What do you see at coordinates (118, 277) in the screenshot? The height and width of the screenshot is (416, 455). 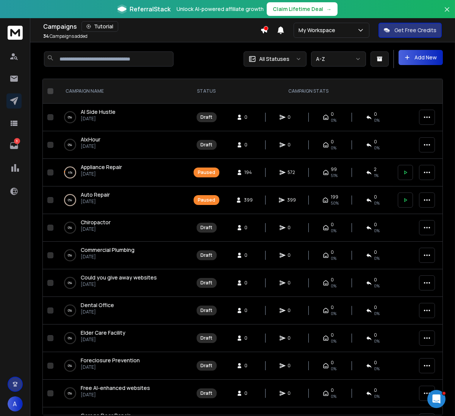 I see `span: Could you give away websites` at bounding box center [118, 277].